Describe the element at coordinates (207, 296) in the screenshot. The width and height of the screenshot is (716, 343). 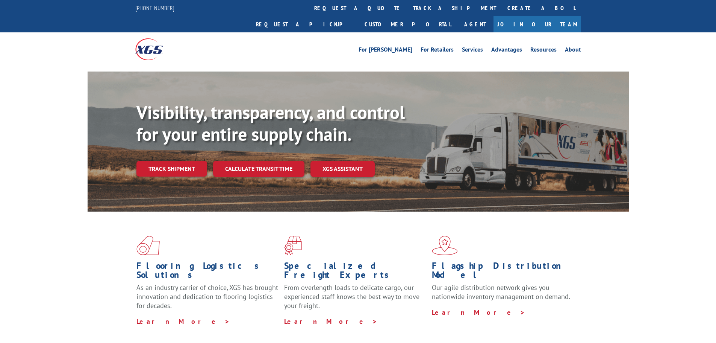
I see `span: As an industry carrier of choice, XGS has brought innovation and dedication to flooring logistics...` at that location.